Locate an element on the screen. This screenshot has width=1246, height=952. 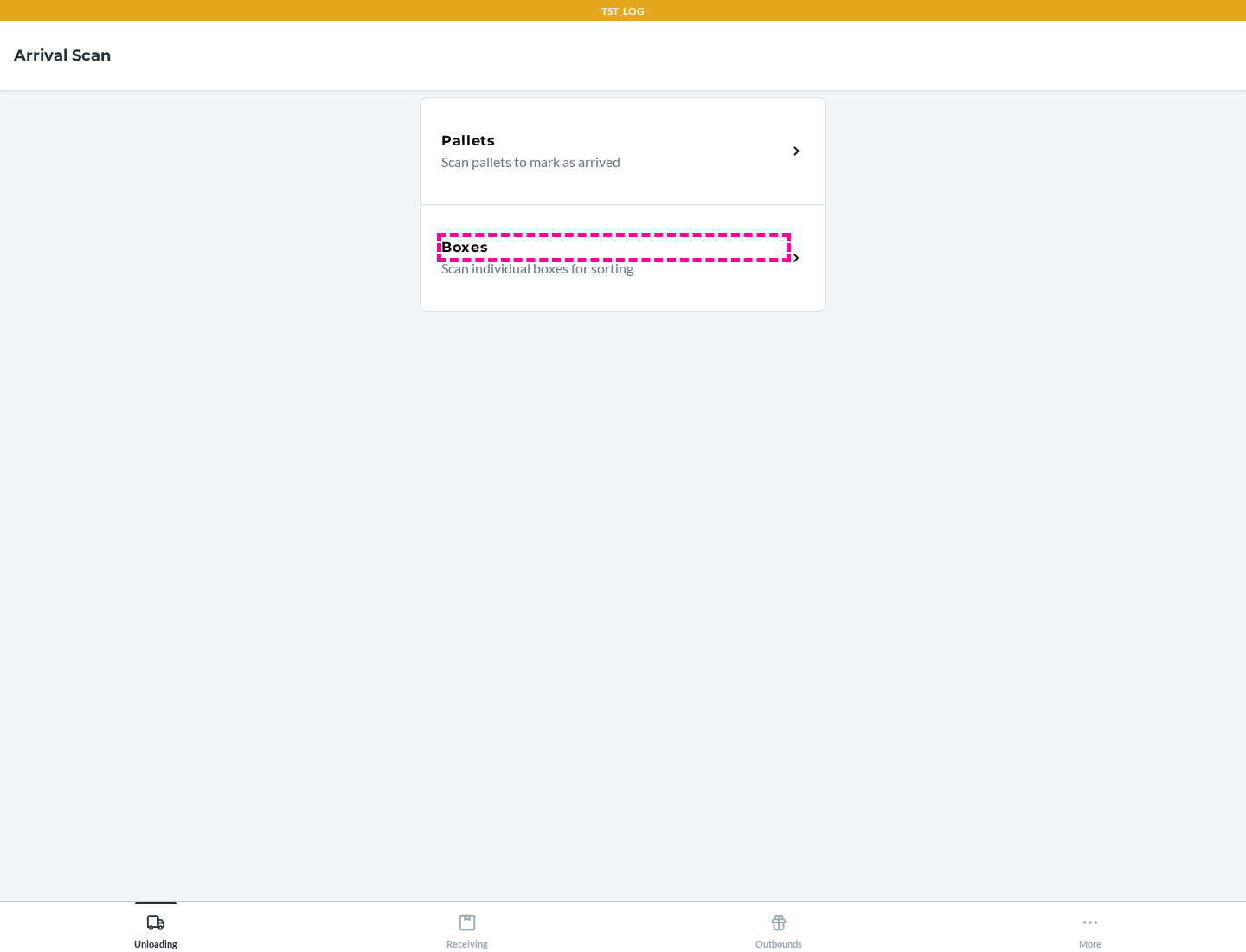
div: Receiving is located at coordinates (467, 927).